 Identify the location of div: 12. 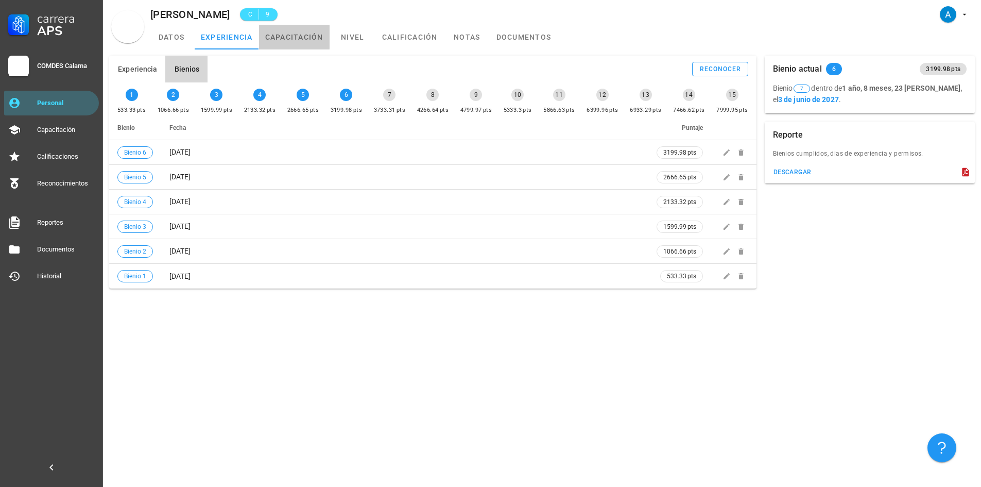
(602, 95).